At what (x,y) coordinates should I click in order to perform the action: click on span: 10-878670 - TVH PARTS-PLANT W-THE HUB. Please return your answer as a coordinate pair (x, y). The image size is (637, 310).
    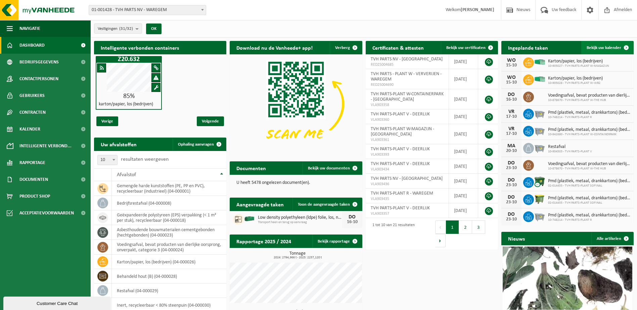
    Looking at the image, I should click on (589, 100).